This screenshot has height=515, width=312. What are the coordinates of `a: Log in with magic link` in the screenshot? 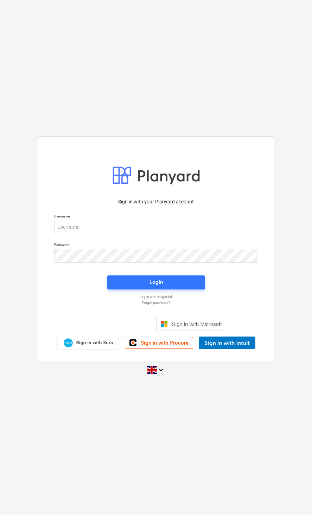 It's located at (156, 296).